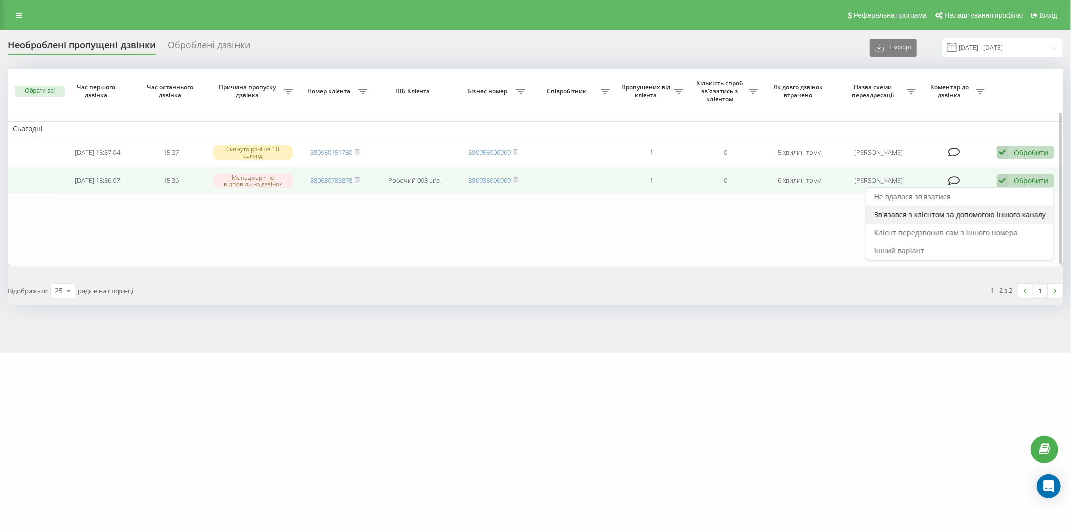  Describe the element at coordinates (81, 47) in the screenshot. I see `div: Необроблені пропущені дзвінки` at that location.